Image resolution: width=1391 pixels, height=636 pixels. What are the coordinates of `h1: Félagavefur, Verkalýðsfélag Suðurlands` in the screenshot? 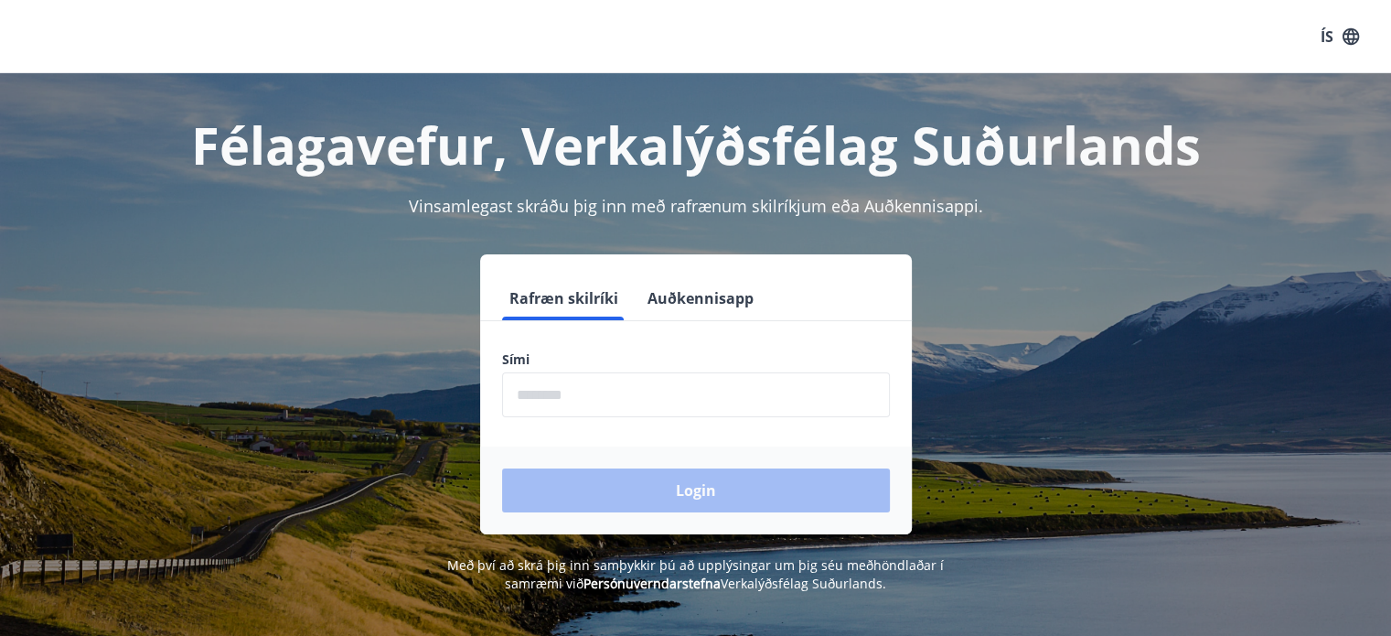 It's located at (696, 145).